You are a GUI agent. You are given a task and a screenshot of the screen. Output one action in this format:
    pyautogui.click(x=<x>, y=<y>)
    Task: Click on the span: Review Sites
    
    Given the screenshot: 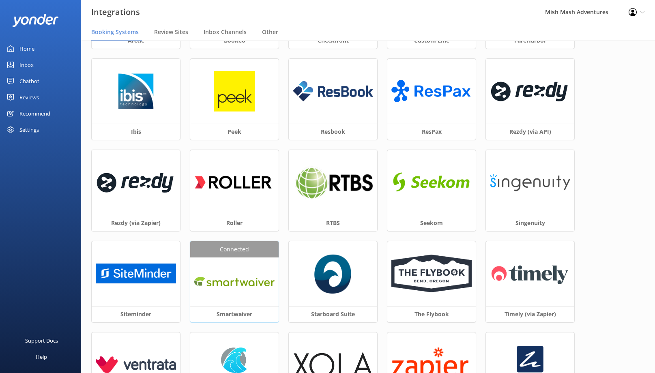 What is the action you would take?
    pyautogui.click(x=171, y=32)
    